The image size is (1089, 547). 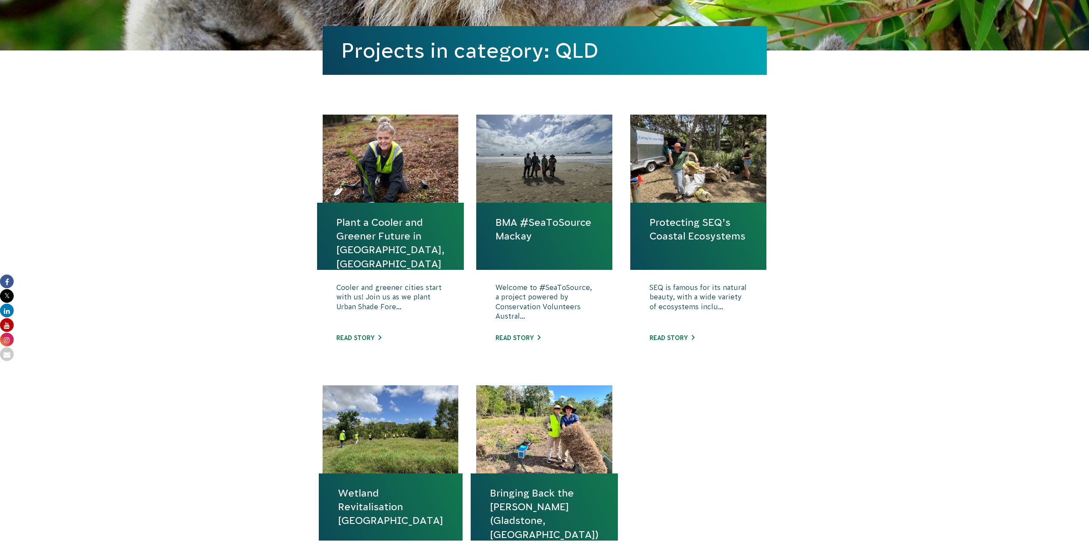 What do you see at coordinates (545, 50) in the screenshot?
I see `h1: Projects in category: QLD` at bounding box center [545, 50].